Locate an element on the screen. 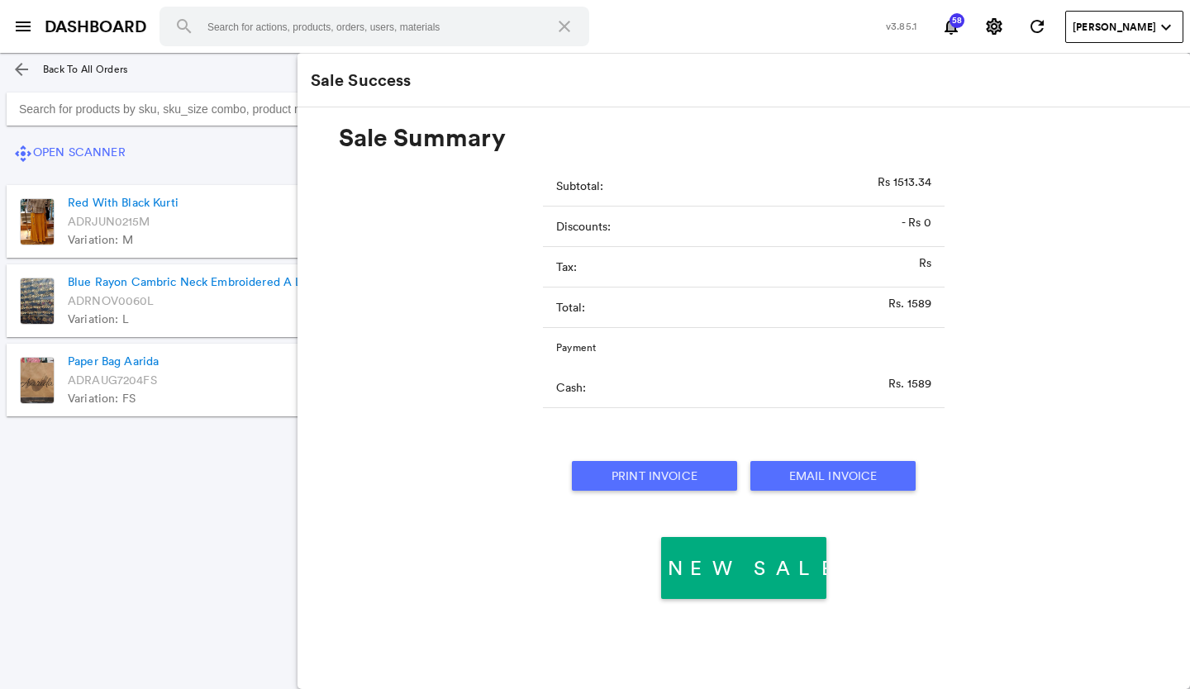  md-icon: notifications is located at coordinates (951, 26).